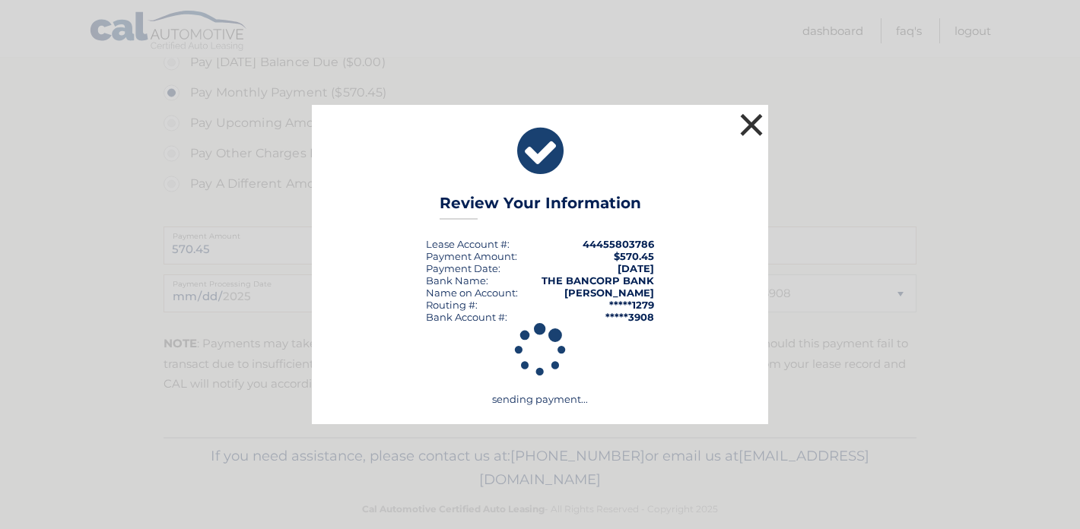 The image size is (1080, 529). Describe the element at coordinates (462, 268) in the screenshot. I see `span: Payment Date` at that location.